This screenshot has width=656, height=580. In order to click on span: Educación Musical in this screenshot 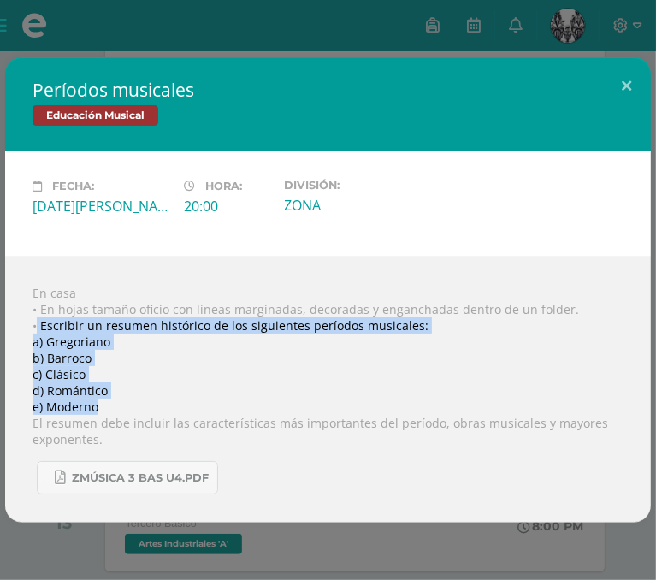, I will do `click(95, 115)`.